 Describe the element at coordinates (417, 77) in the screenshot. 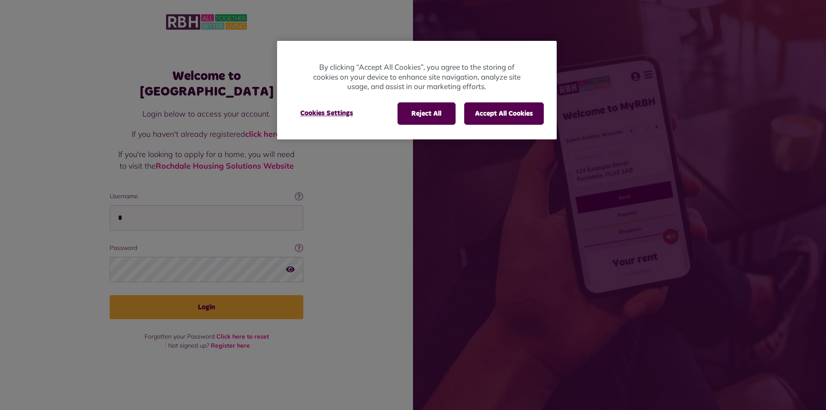

I see `p: By clicking “Accept All Cookies”, you agree to the storing of cookies on your device to enhance s...` at that location.